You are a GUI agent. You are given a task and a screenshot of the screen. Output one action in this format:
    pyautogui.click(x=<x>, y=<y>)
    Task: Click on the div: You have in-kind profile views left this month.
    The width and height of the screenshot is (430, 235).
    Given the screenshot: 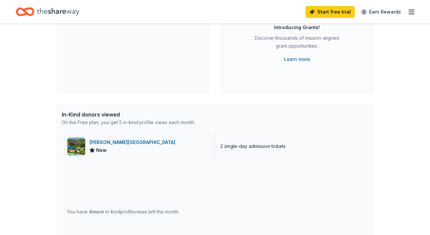 What is the action you would take?
    pyautogui.click(x=123, y=212)
    